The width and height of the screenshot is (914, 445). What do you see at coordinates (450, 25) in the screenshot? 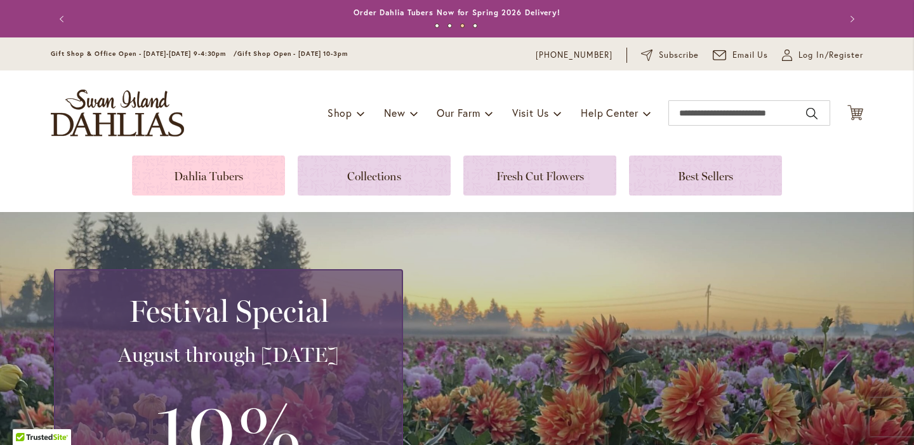
I see `button: 2 of 4` at bounding box center [450, 25].